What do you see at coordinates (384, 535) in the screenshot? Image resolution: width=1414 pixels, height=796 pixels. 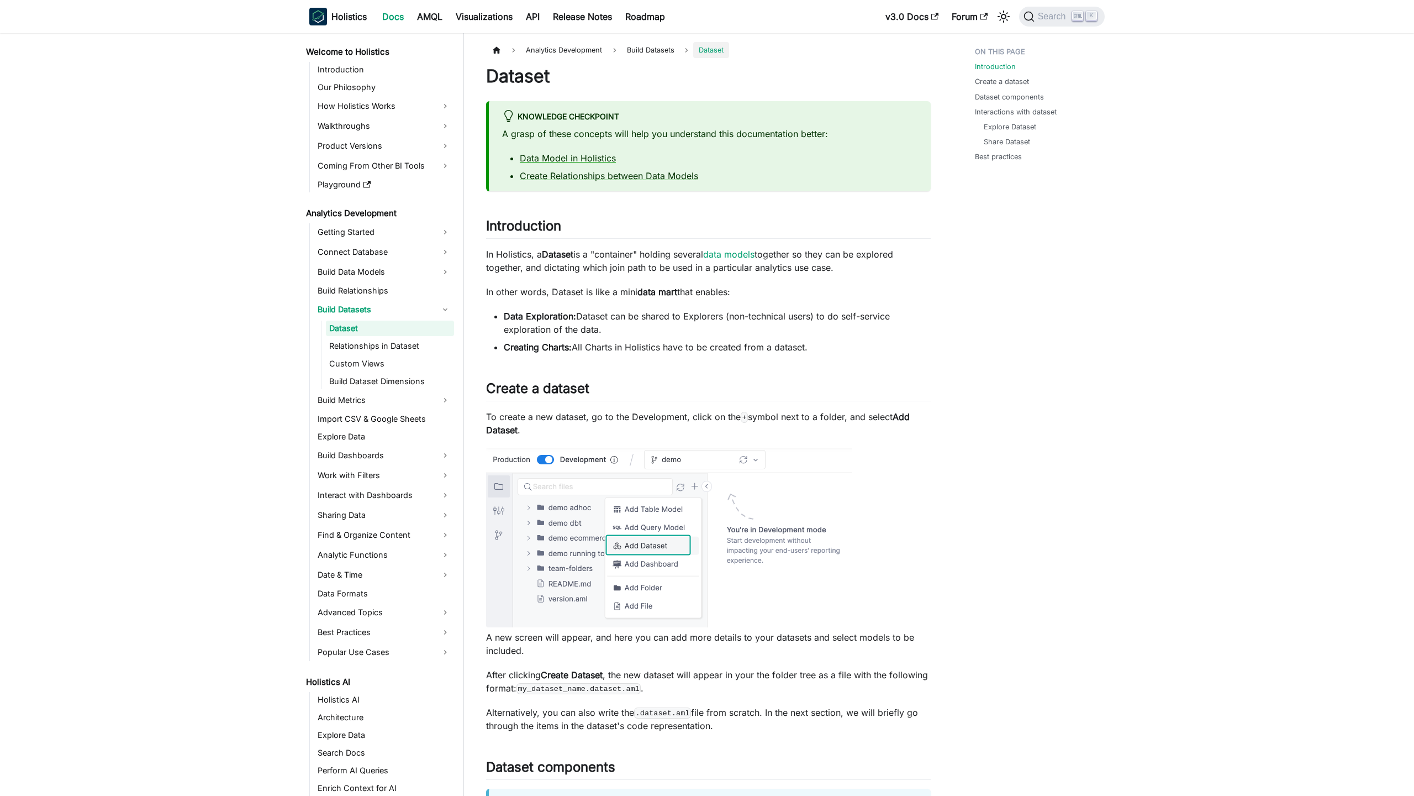 I see `a: Find & Organize Content` at bounding box center [384, 535].